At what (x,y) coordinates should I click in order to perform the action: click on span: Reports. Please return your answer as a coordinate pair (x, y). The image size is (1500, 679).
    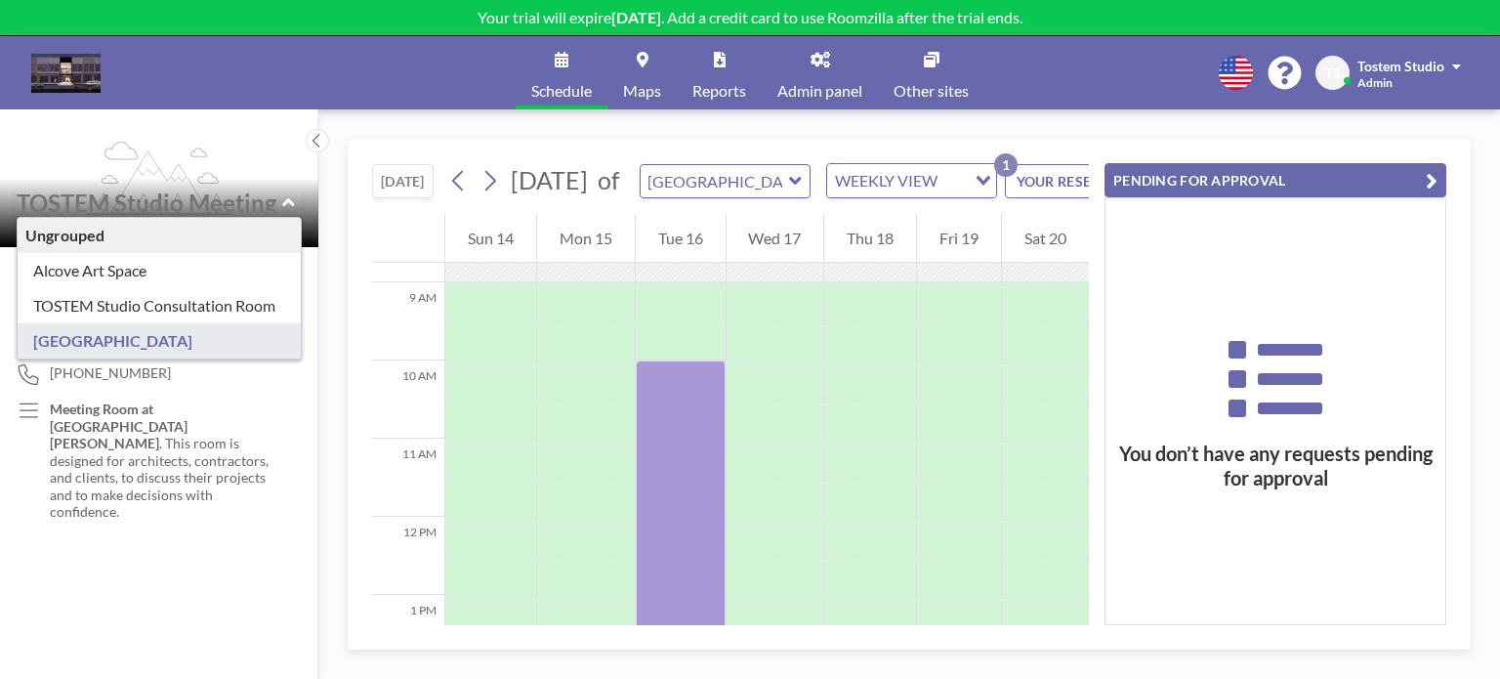
    Looking at the image, I should click on (719, 91).